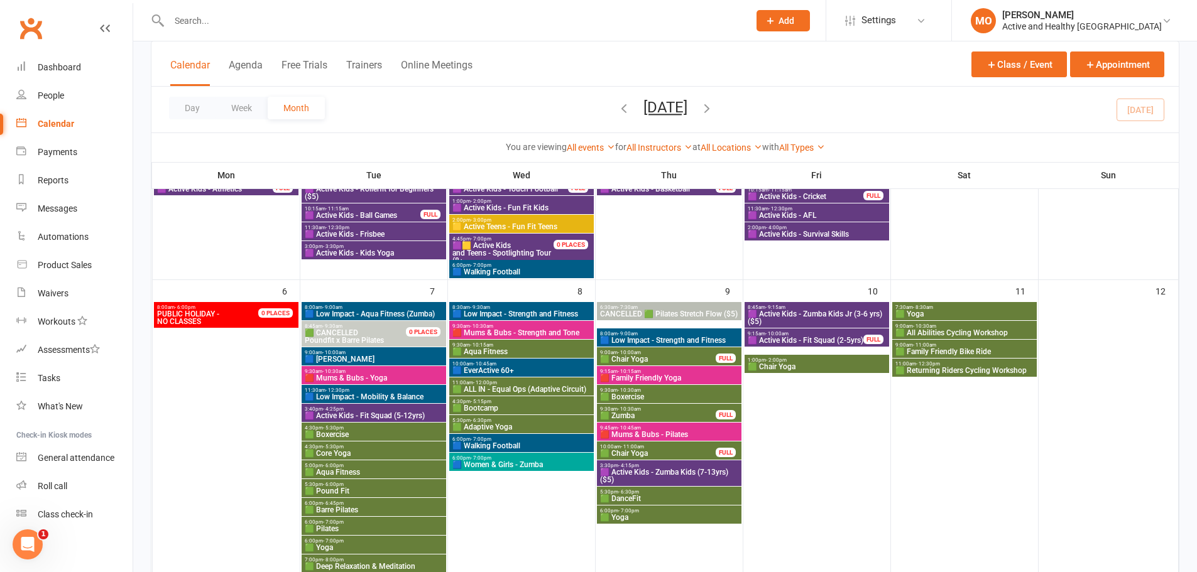 The height and width of the screenshot is (572, 1197). What do you see at coordinates (669, 307) in the screenshot?
I see `span: 6:30am` at bounding box center [669, 307].